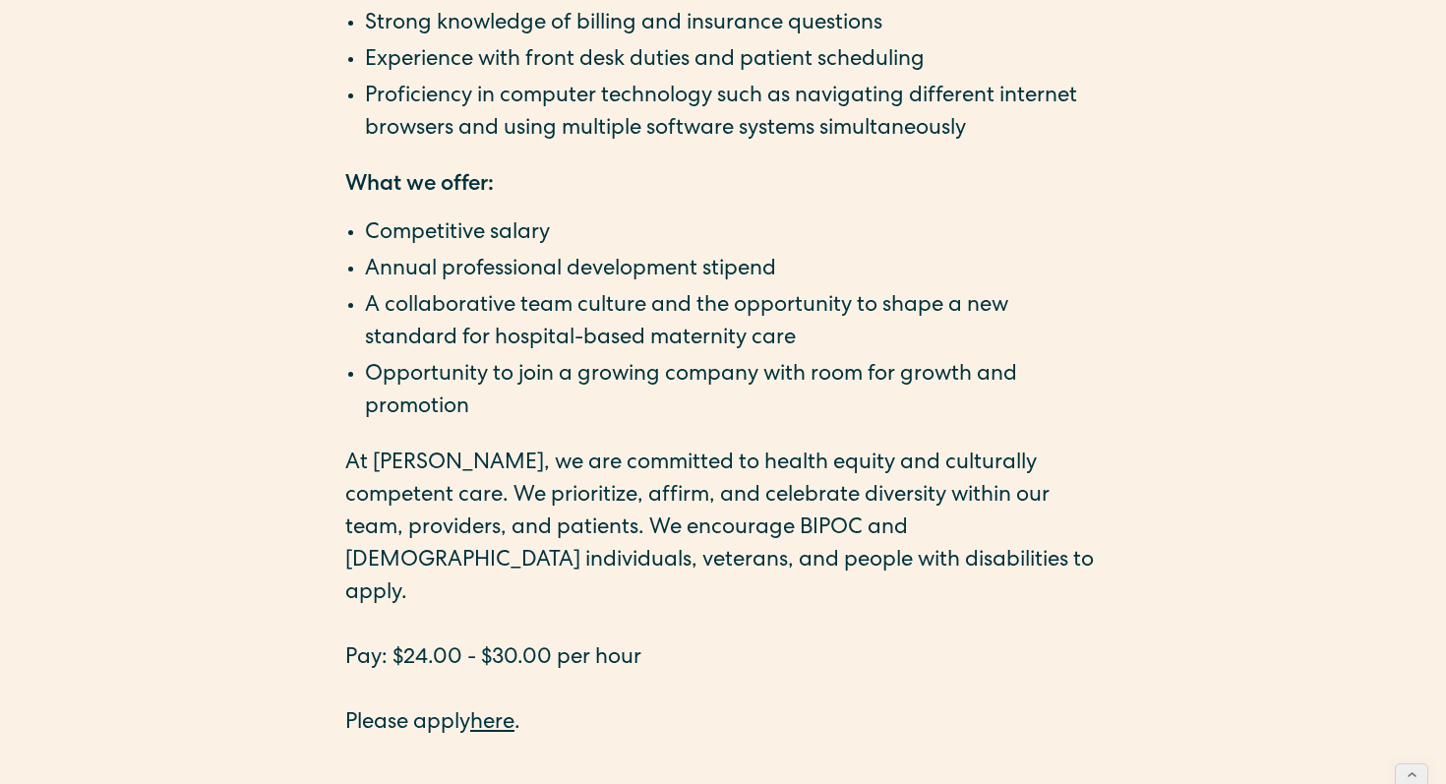 The height and width of the screenshot is (784, 1446). What do you see at coordinates (733, 393) in the screenshot?
I see `li: Opportunity to join a growing company with room for growth and promotion` at bounding box center [733, 393].